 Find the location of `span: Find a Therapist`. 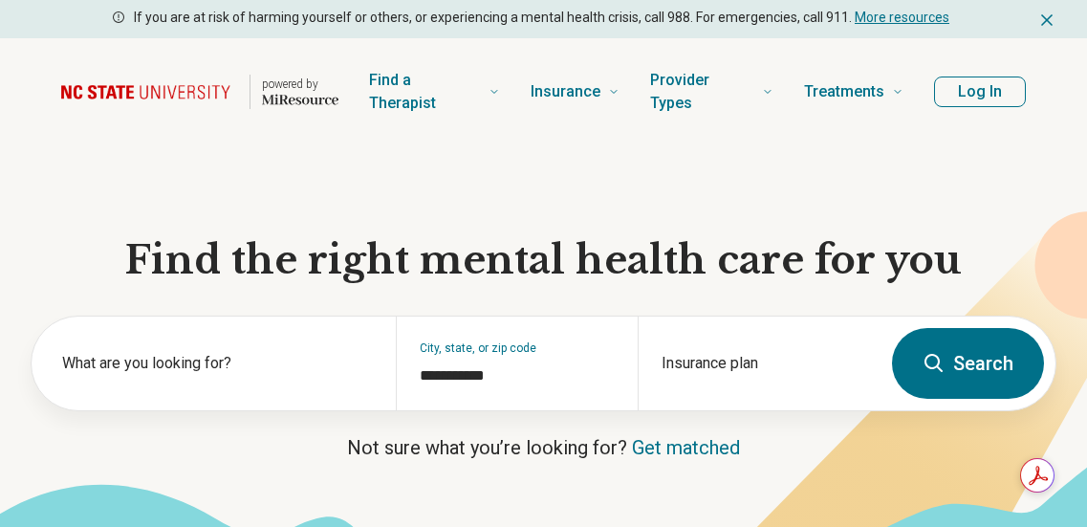

span: Find a Therapist is located at coordinates (425, 92).